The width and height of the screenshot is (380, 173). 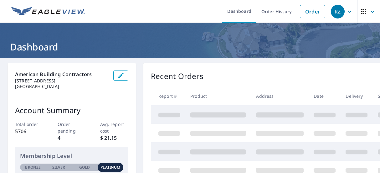 I want to click on a: Order, so click(x=312, y=12).